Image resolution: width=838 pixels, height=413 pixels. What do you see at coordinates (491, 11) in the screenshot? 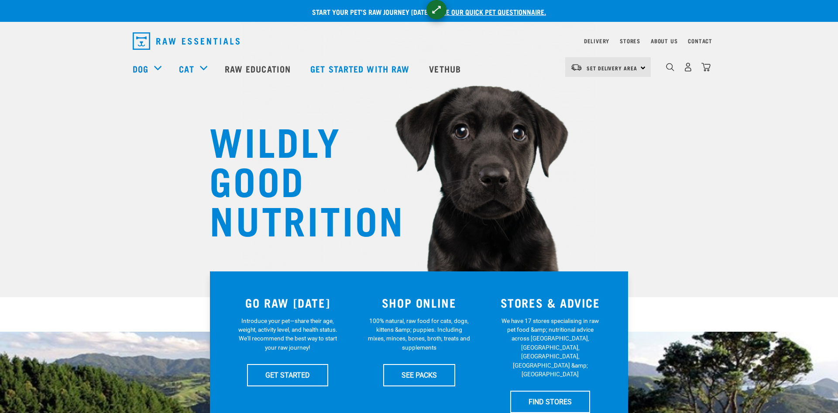
I see `a: take our quick pet questionnaire.` at bounding box center [491, 11].